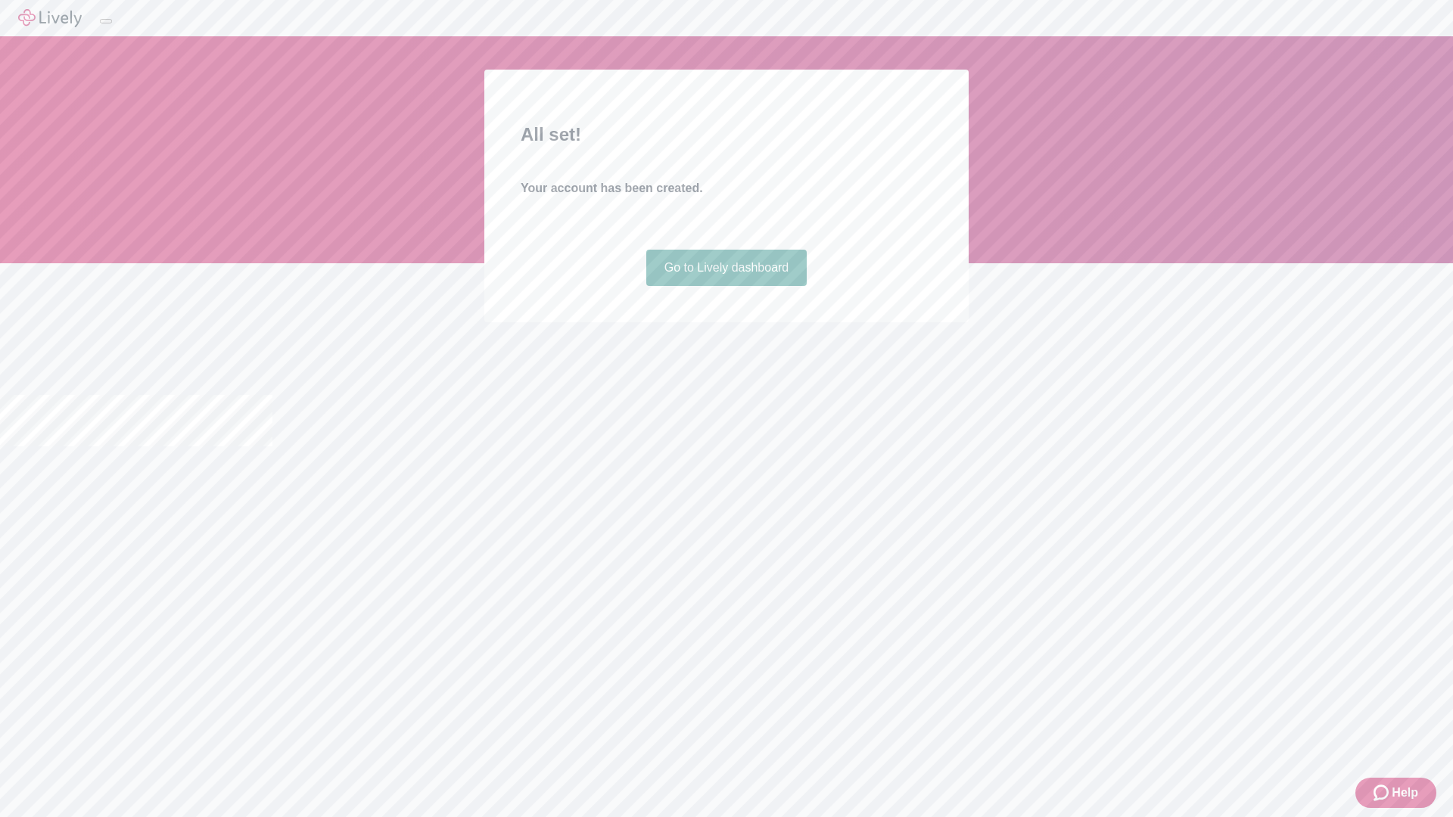 This screenshot has height=817, width=1453. I want to click on button: Log out, so click(106, 21).